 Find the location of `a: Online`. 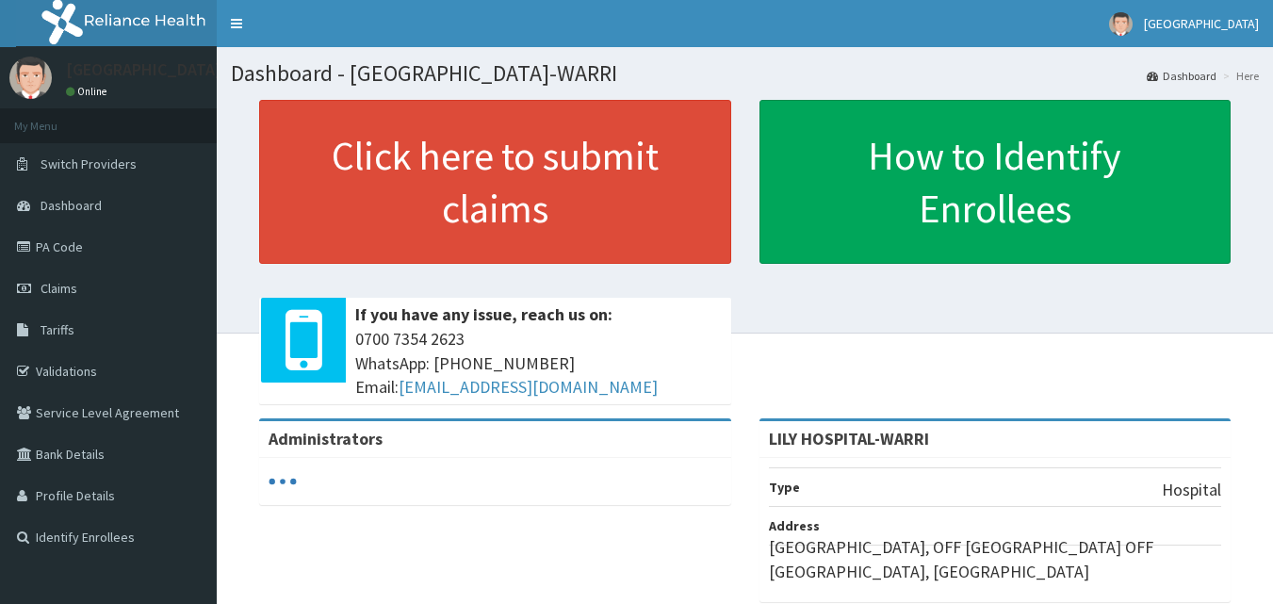

a: Online is located at coordinates (89, 91).